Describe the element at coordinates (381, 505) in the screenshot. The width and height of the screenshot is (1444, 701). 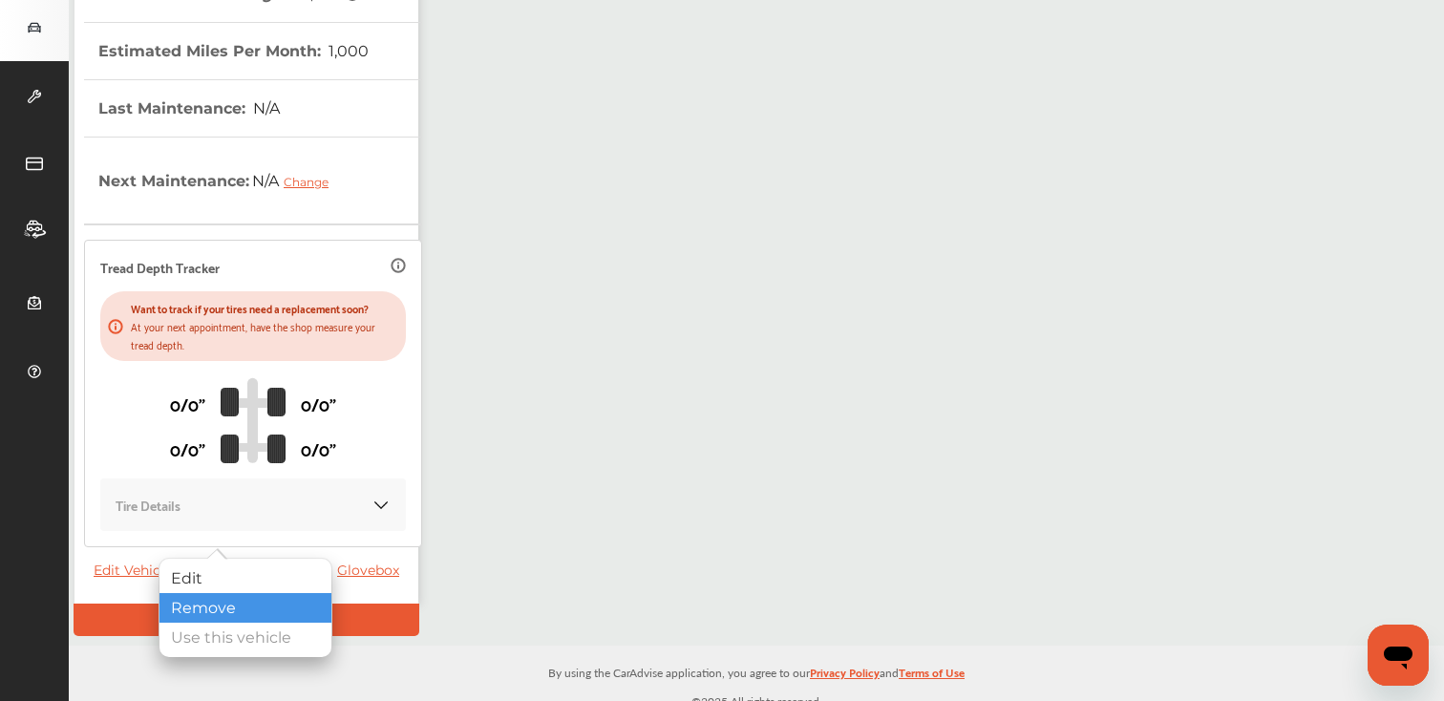
I see `img: KOKaJQAAAABJRU5ErkJggg==` at that location.